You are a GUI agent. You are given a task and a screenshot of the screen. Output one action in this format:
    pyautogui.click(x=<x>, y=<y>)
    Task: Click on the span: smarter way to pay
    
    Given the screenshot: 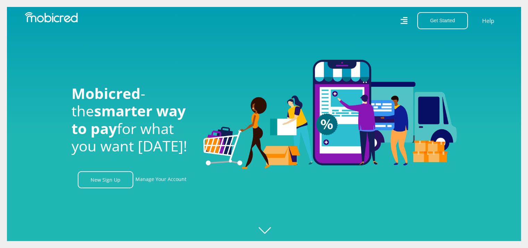 What is the action you would take?
    pyautogui.click(x=128, y=119)
    